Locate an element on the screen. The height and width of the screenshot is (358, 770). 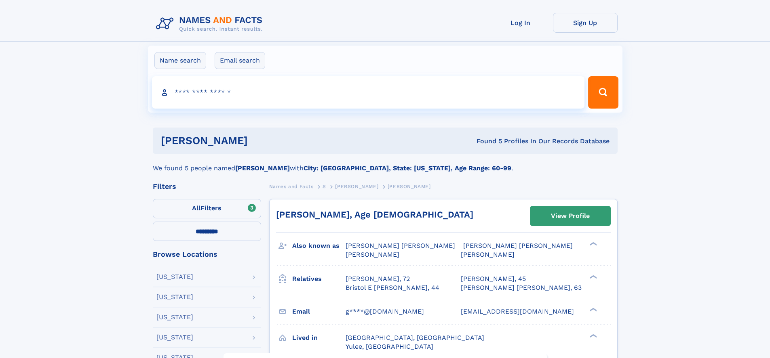
input: search input is located at coordinates (368, 93).